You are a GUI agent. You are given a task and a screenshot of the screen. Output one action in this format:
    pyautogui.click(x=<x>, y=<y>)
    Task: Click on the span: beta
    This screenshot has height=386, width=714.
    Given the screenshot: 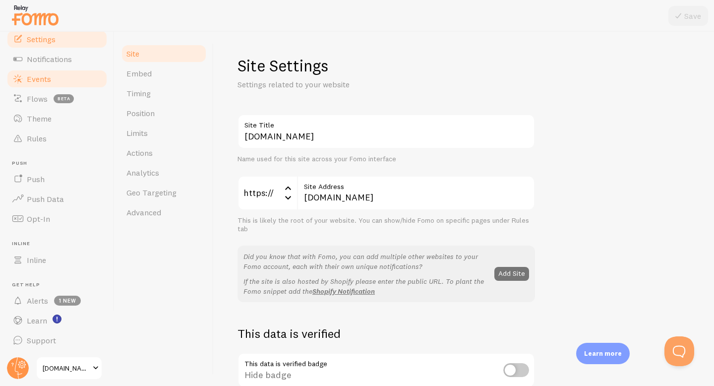 What is the action you would take?
    pyautogui.click(x=63, y=99)
    